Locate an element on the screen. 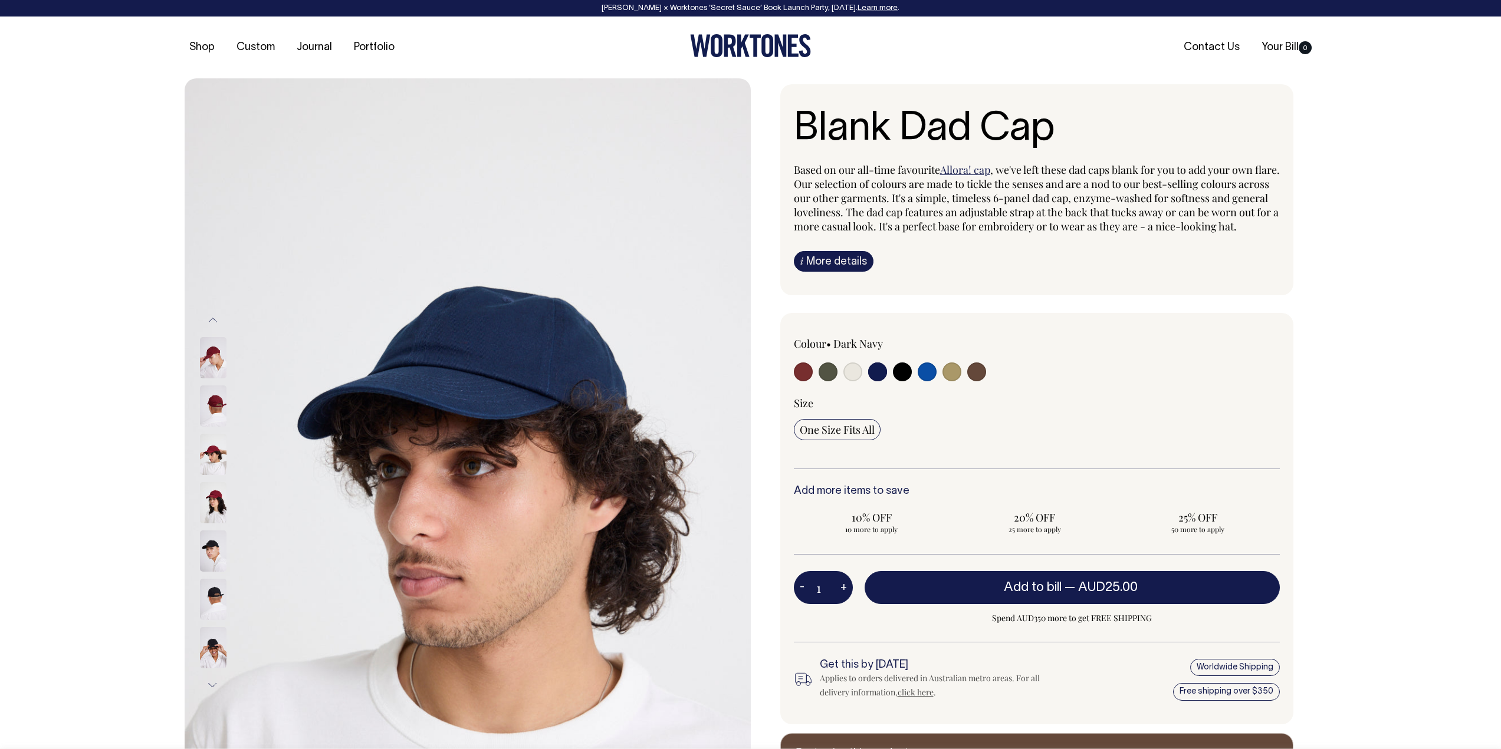 The width and height of the screenshot is (1501, 749). span: 10 more to apply is located at coordinates (872, 530).